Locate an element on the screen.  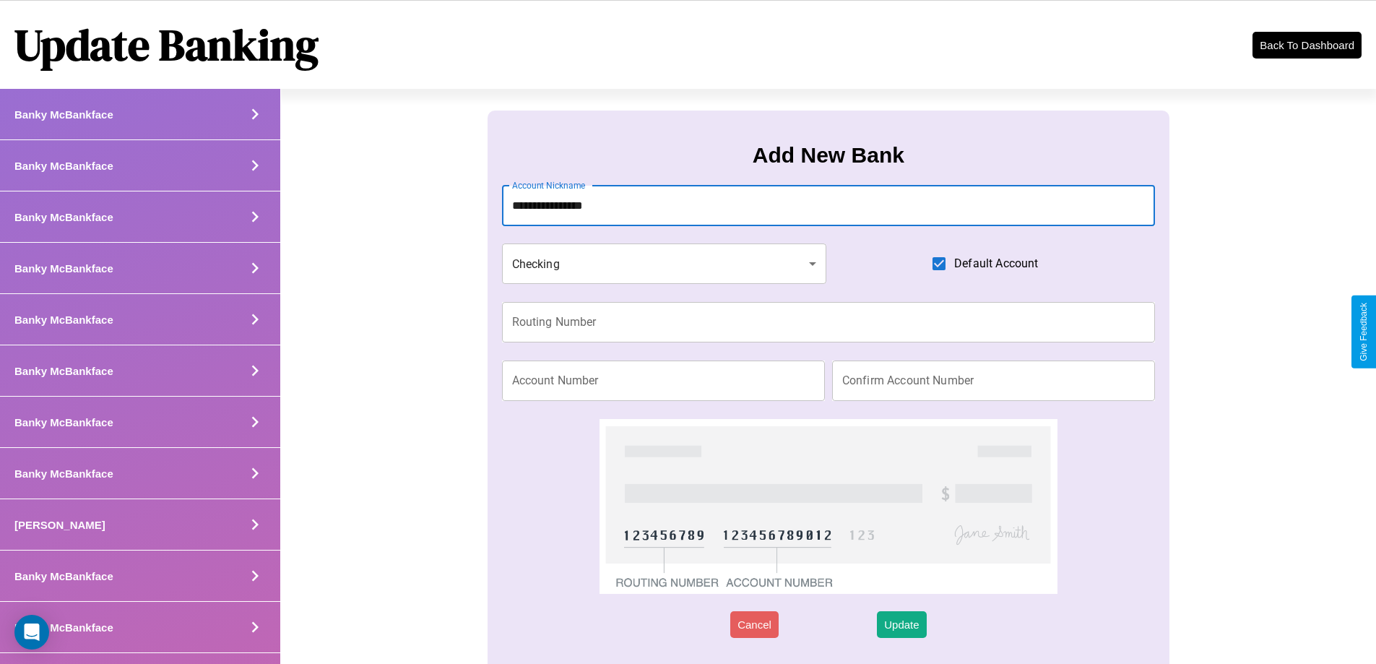
div: Checking is located at coordinates (664, 264).